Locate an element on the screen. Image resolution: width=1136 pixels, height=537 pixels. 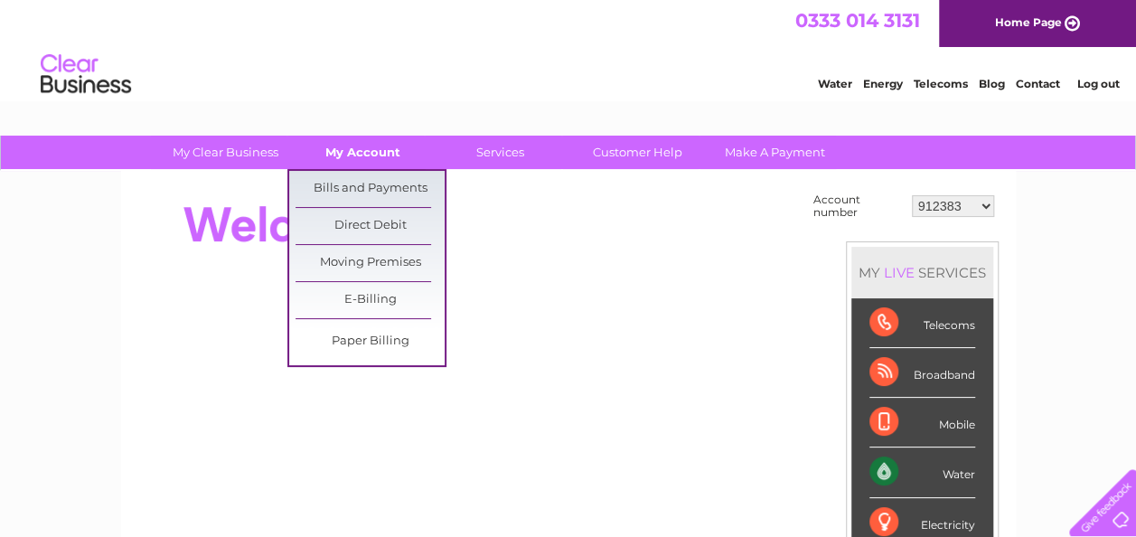
a: Log out is located at coordinates (1097, 83).